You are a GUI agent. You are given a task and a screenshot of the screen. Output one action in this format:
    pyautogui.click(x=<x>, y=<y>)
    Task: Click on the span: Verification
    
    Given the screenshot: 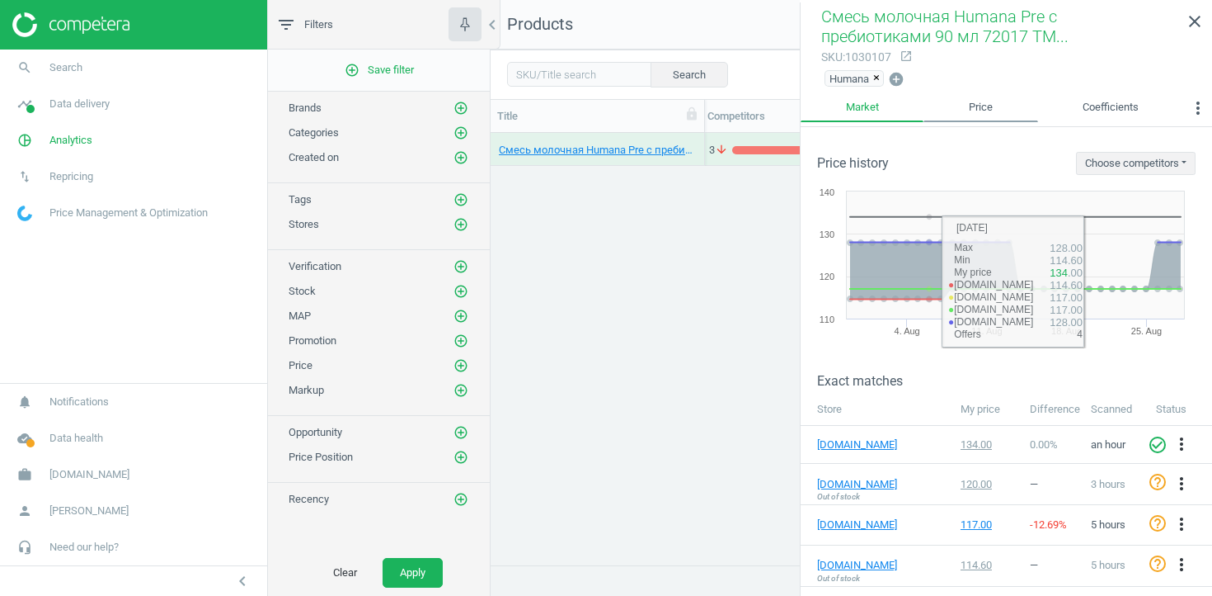 What is the action you would take?
    pyautogui.click(x=315, y=266)
    